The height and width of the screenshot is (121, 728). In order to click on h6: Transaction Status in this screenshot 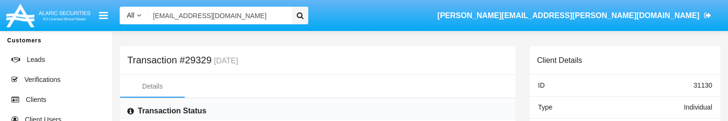, I will do `click(172, 111)`.